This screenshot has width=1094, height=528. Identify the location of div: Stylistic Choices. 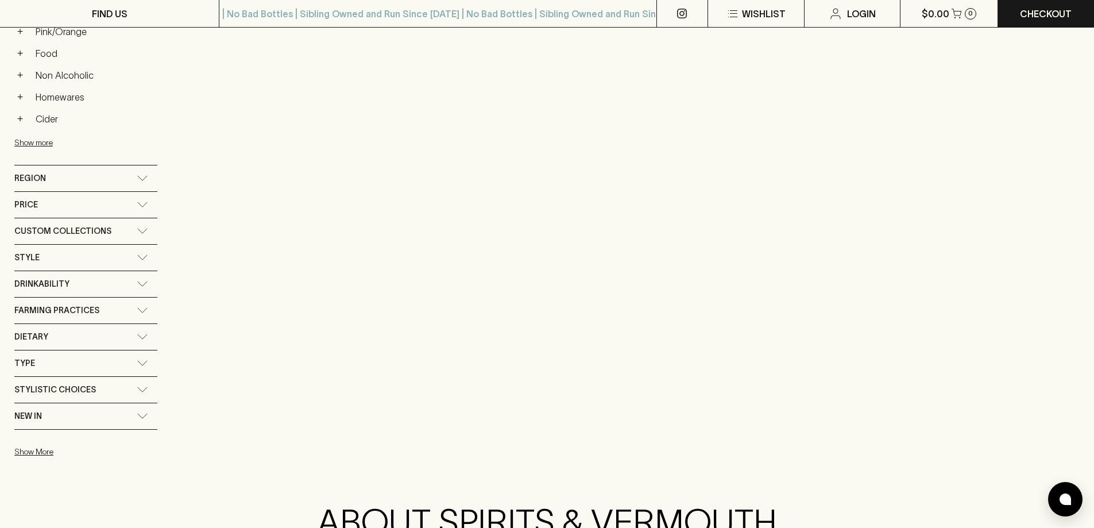
(86, 389).